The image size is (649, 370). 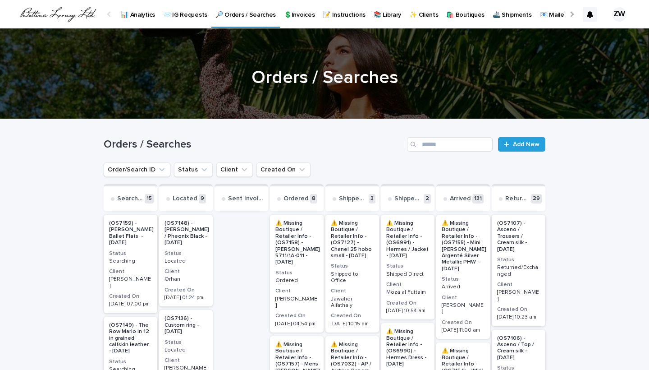 I want to click on button: Client, so click(x=234, y=170).